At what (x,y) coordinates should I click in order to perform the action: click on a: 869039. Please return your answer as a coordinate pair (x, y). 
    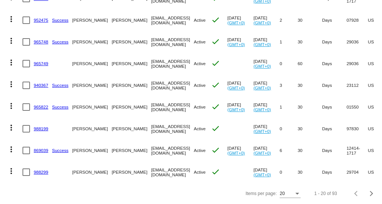
    Looking at the image, I should click on (41, 150).